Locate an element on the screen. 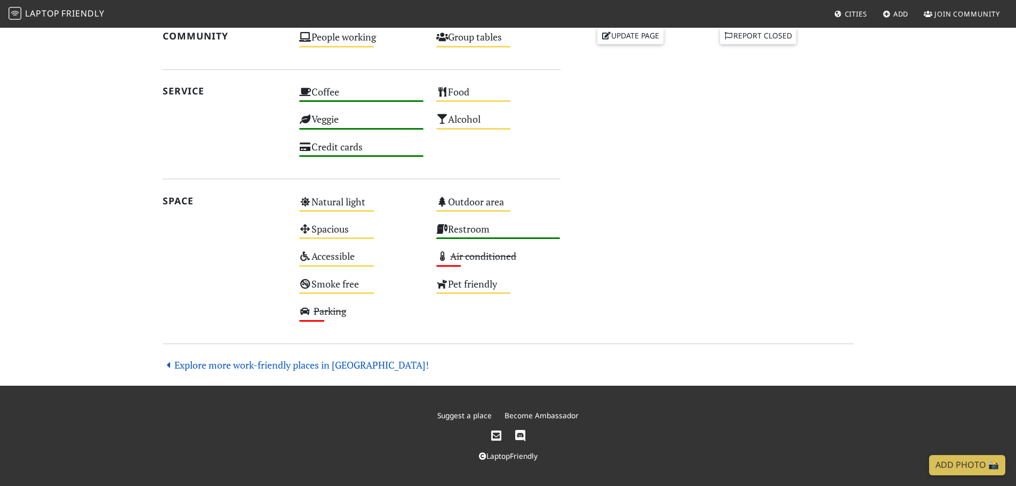 This screenshot has height=486, width=1016. span: Laptop is located at coordinates (42, 13).